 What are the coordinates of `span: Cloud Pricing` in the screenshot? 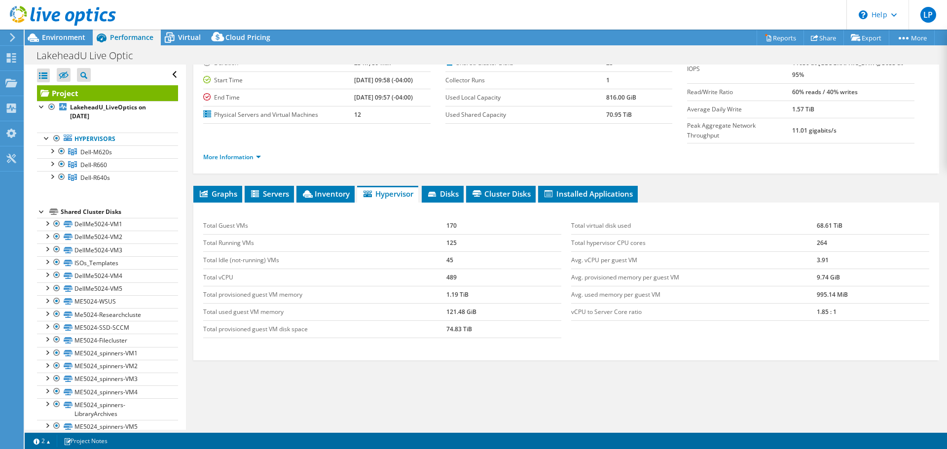 It's located at (248, 37).